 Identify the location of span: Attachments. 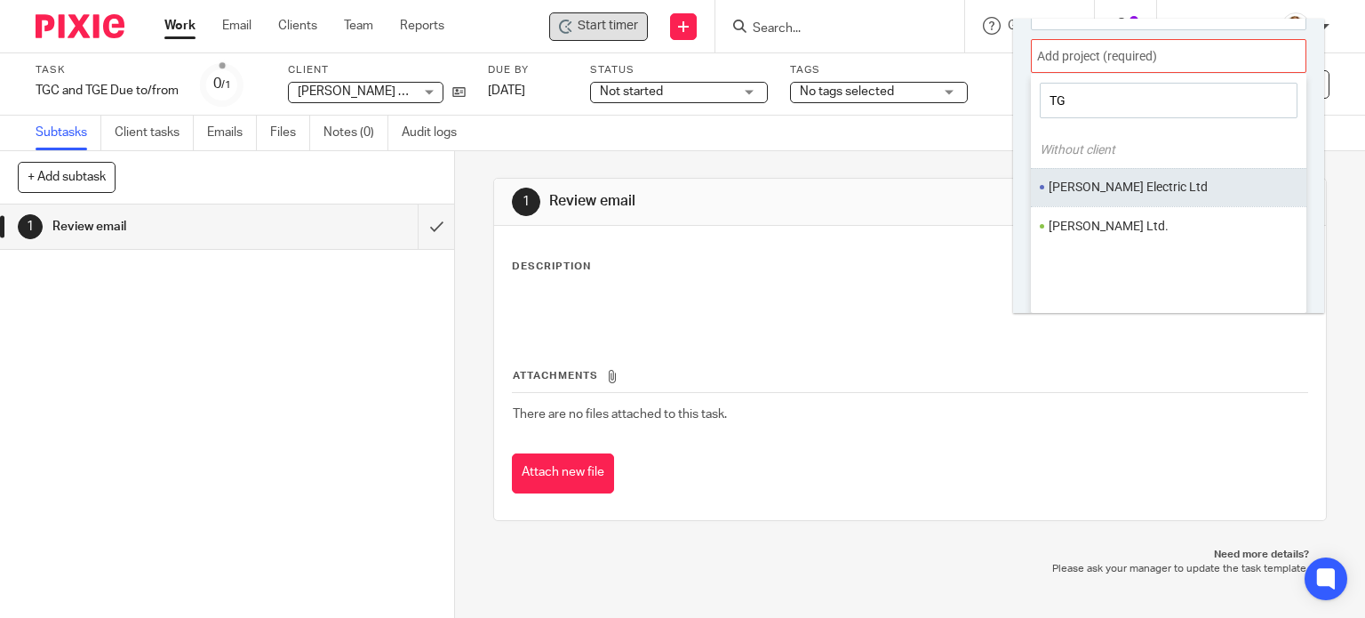
(555, 375).